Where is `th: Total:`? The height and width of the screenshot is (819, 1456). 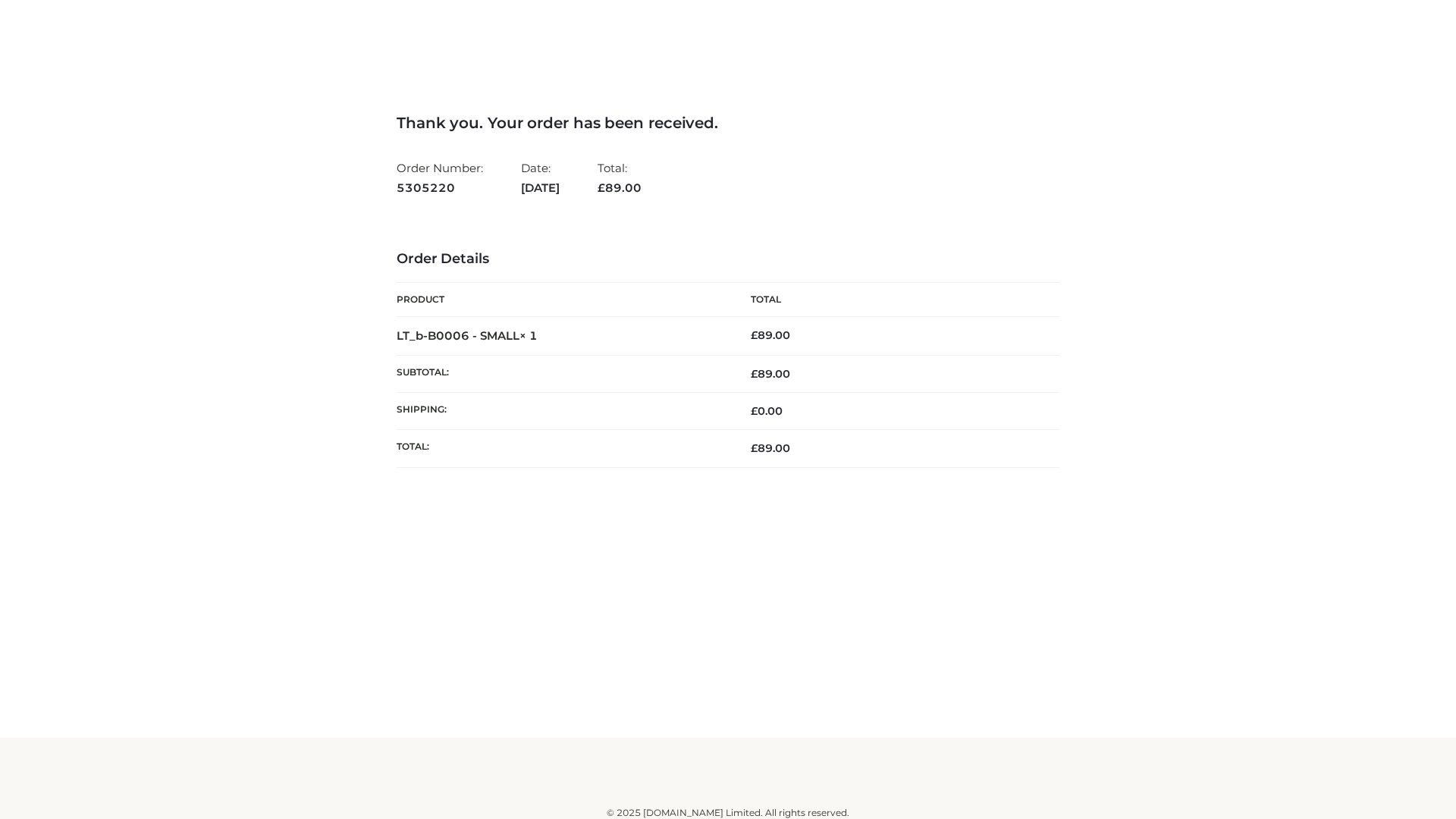 th: Total: is located at coordinates (562, 448).